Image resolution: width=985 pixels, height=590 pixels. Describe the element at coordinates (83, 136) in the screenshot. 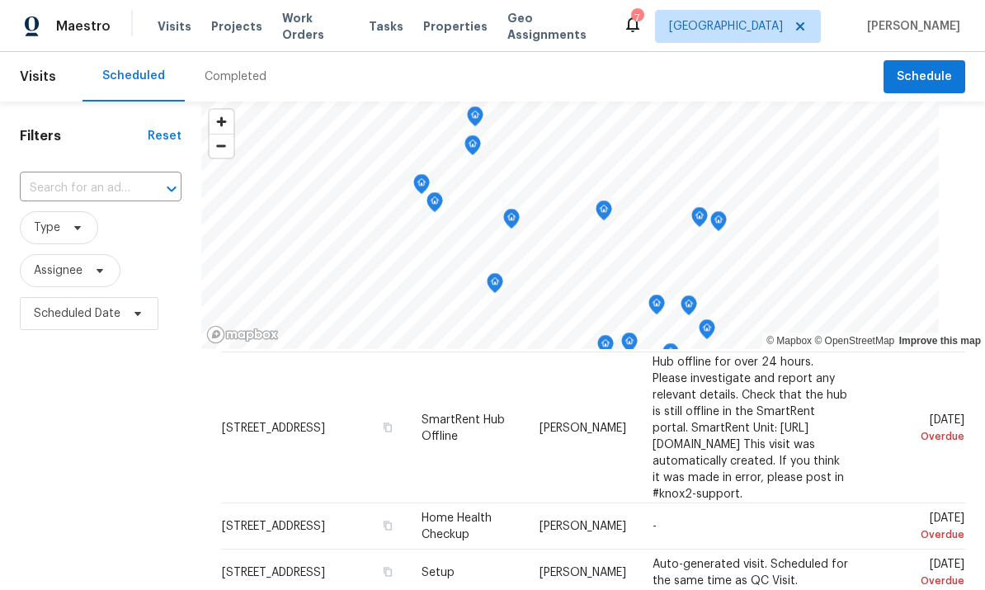

I see `h1: Filters` at that location.